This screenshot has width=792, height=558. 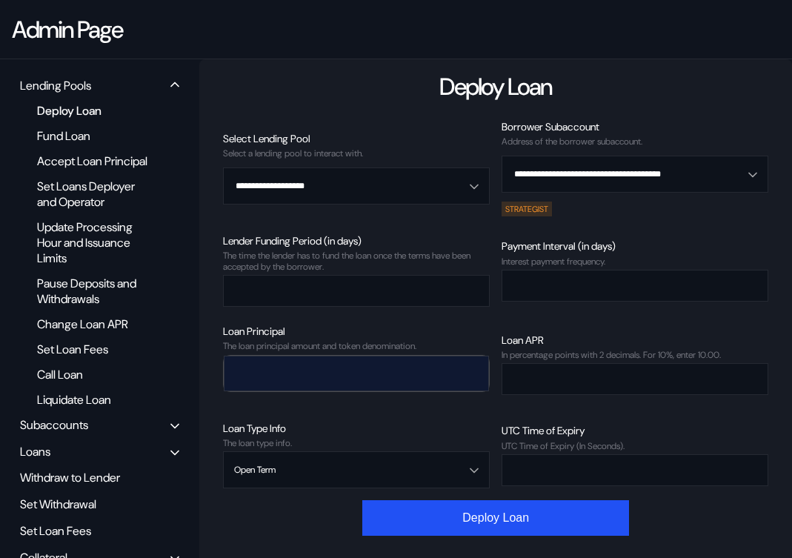 I want to click on div: Pause Deposits and Withdrawals, so click(x=96, y=291).